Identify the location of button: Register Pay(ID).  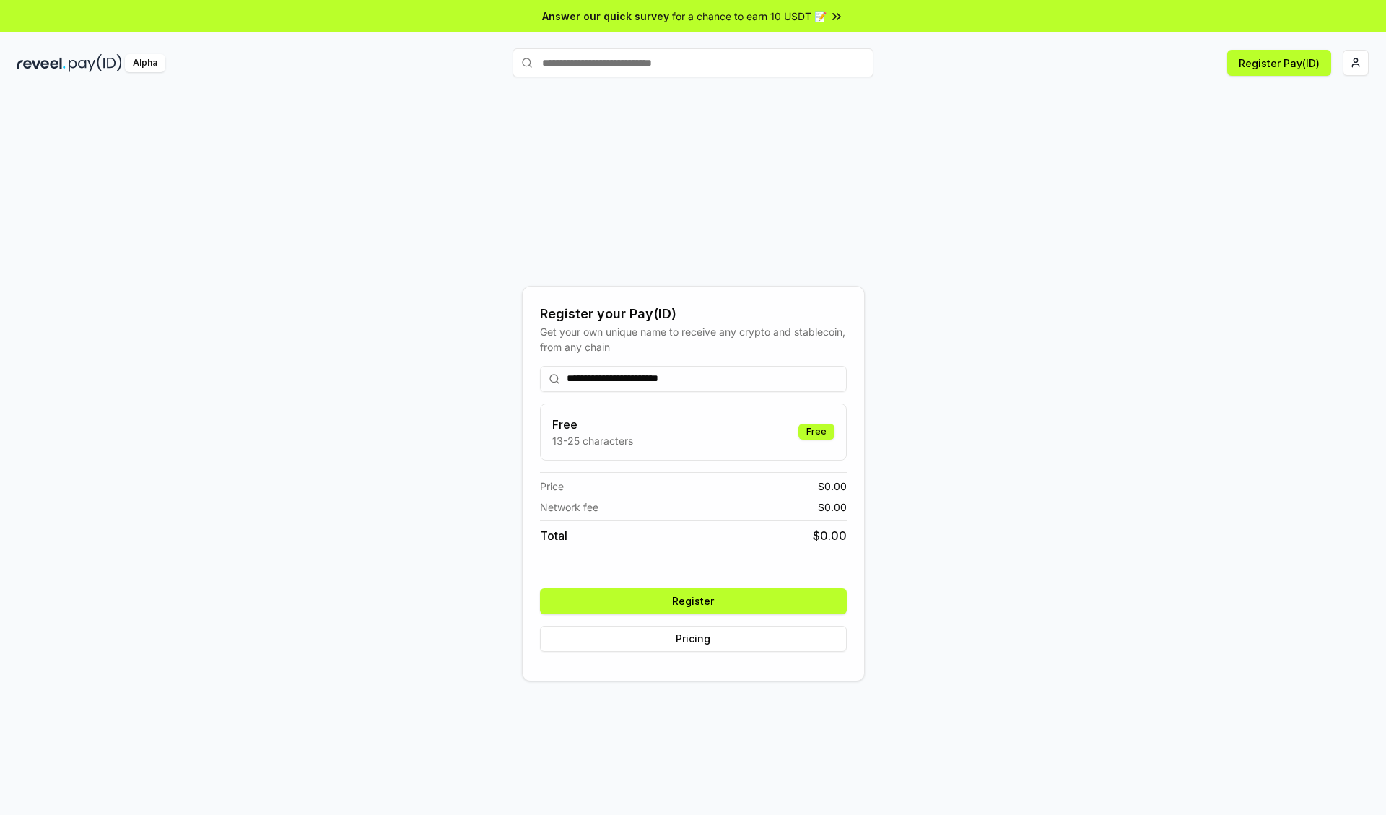
(1279, 63).